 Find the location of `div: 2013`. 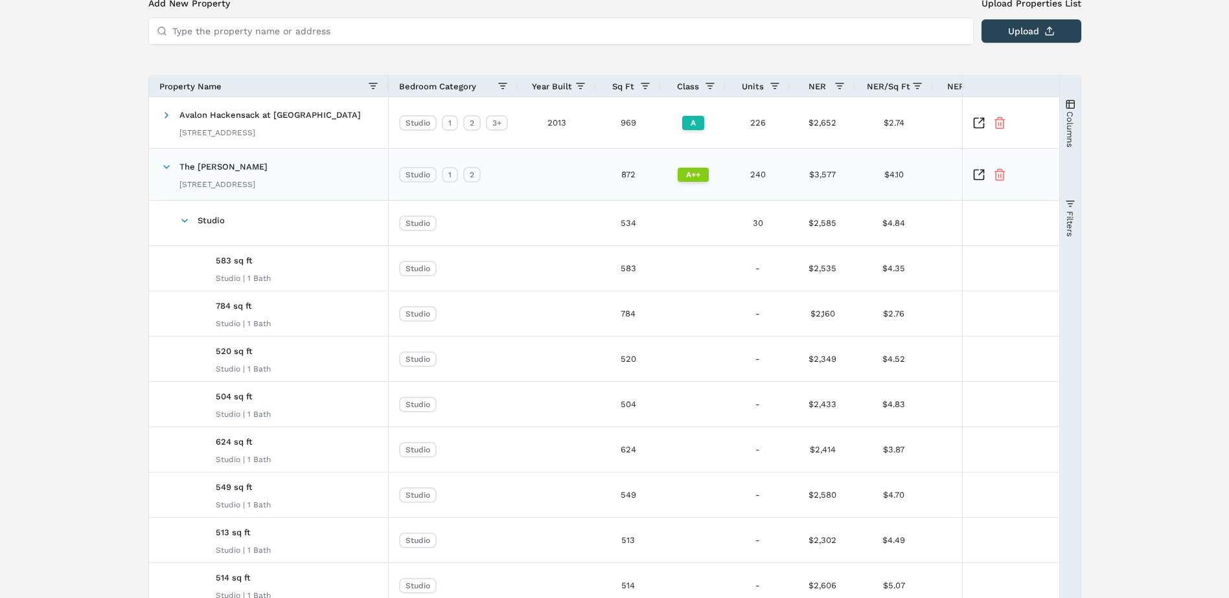

div: 2013 is located at coordinates (557, 122).